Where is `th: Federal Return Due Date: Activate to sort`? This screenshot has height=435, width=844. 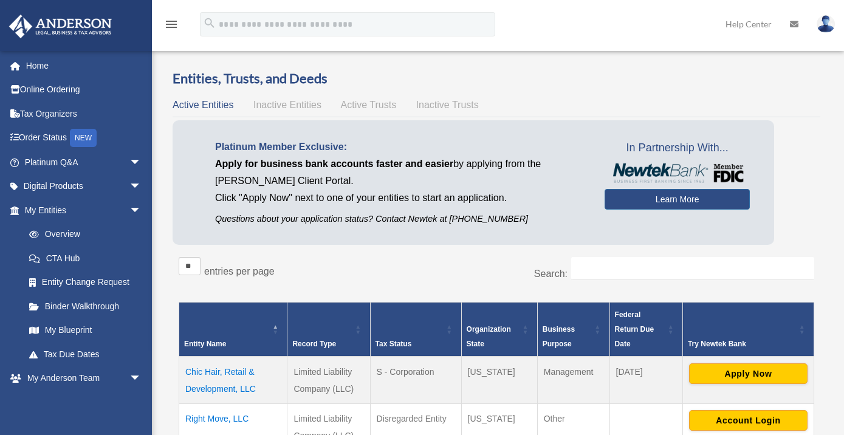 th: Federal Return Due Date: Activate to sort is located at coordinates (646, 329).